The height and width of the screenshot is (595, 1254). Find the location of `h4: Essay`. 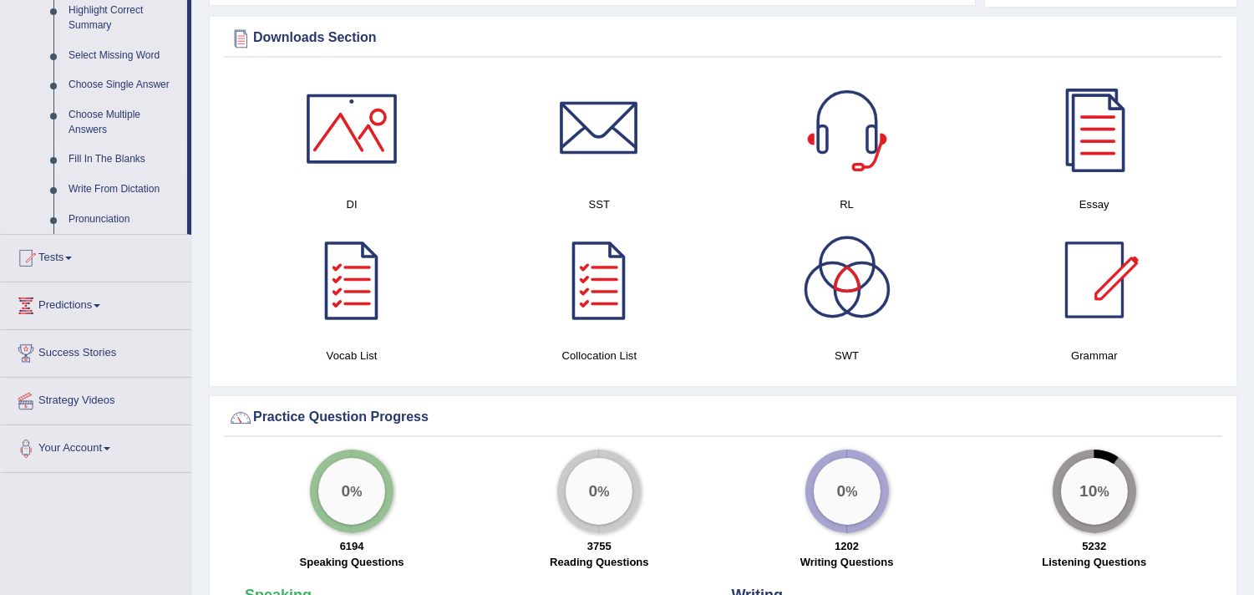

h4: Essay is located at coordinates (1095, 204).